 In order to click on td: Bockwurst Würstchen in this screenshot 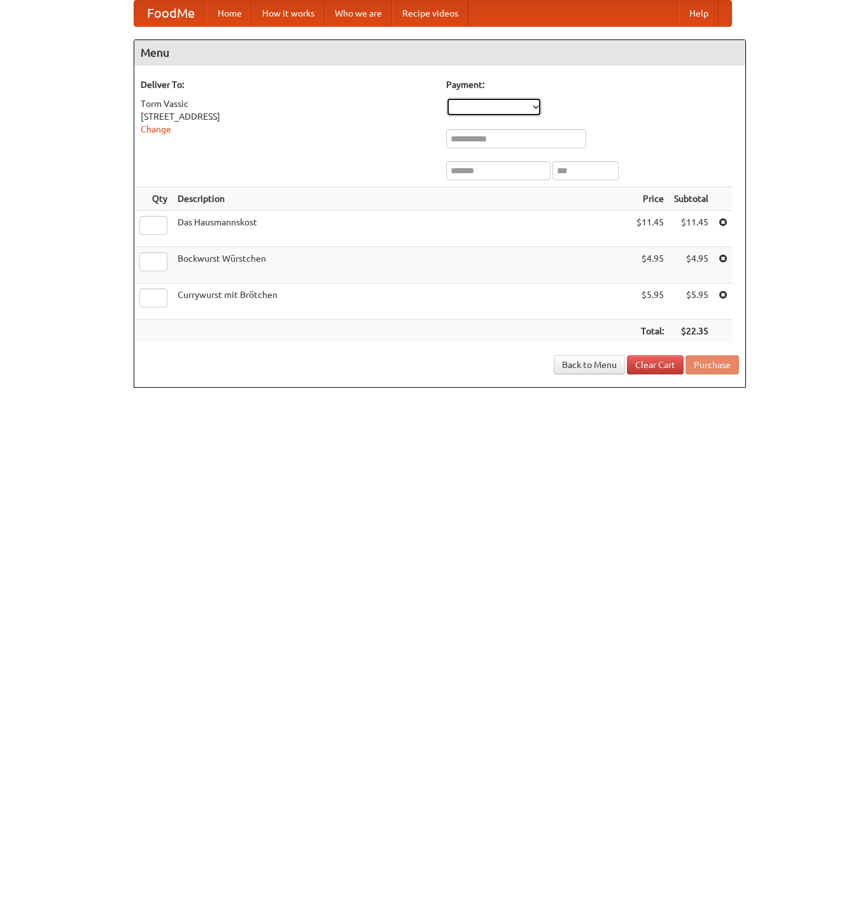, I will do `click(402, 265)`.